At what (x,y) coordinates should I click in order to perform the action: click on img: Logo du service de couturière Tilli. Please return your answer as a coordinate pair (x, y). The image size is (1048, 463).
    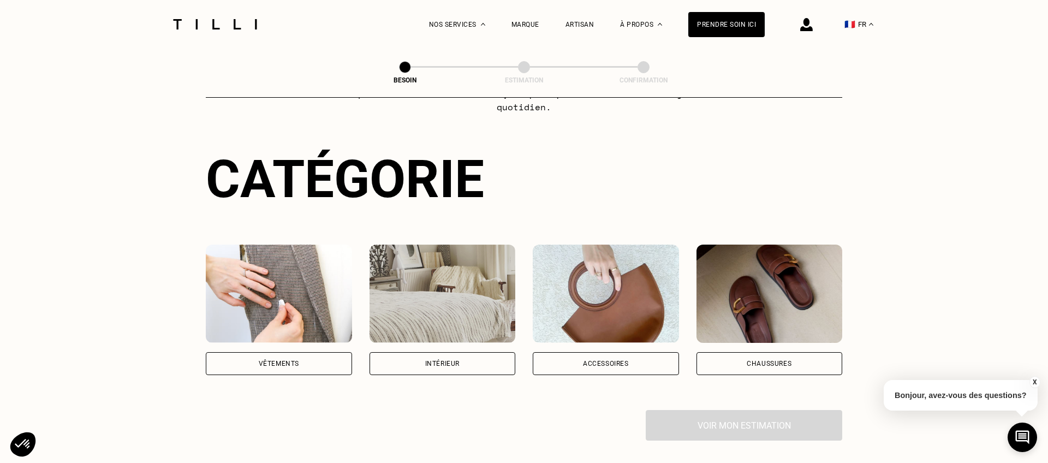
    Looking at the image, I should click on (215, 24).